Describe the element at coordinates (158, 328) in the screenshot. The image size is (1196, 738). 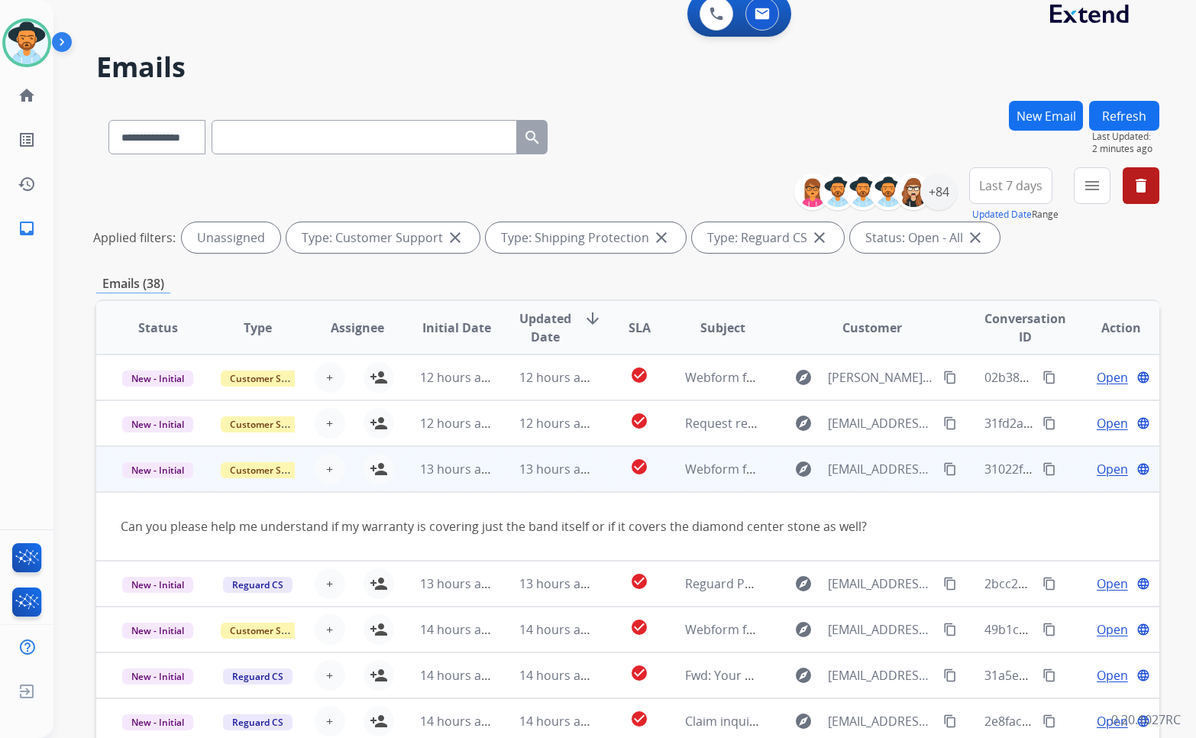
I see `span: Status` at that location.